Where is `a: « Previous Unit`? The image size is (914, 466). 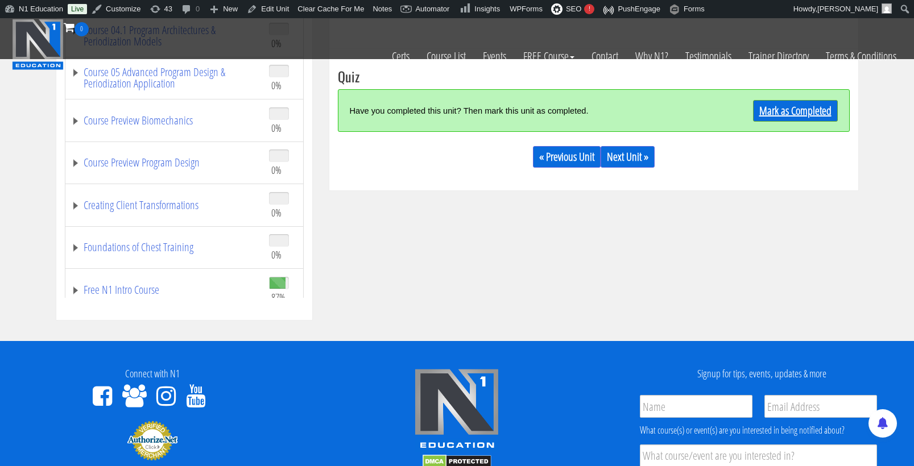 a: « Previous Unit is located at coordinates (566, 157).